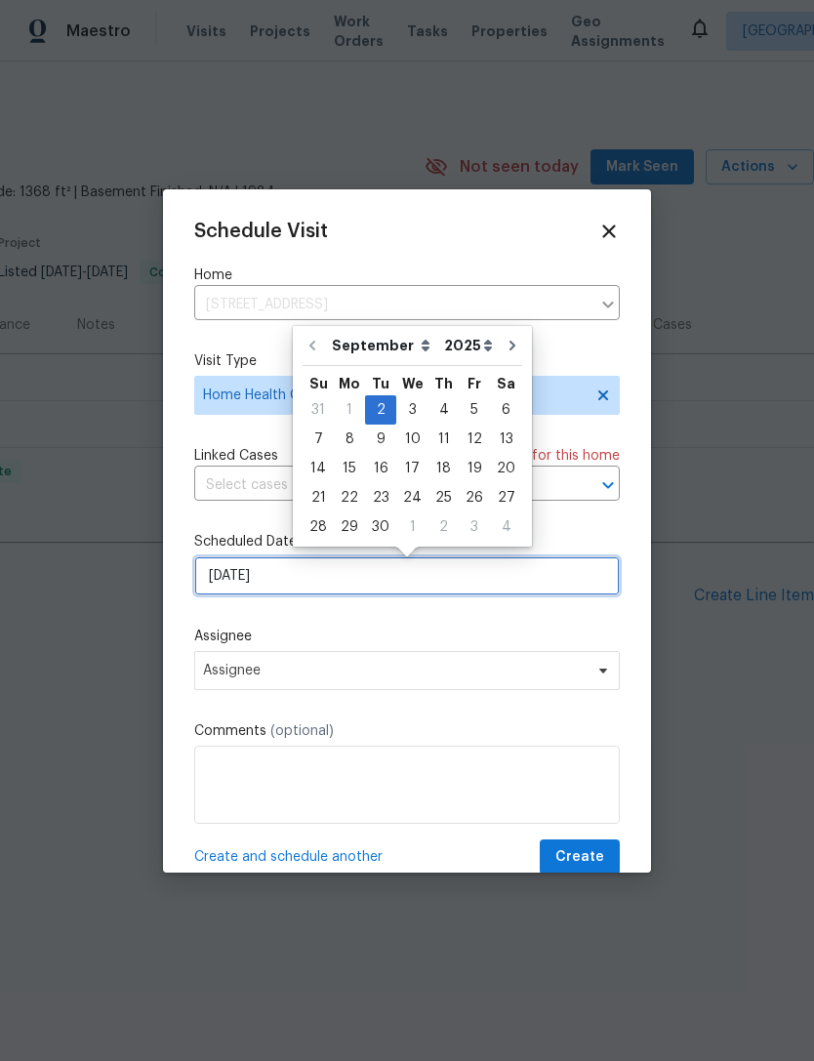 The width and height of the screenshot is (814, 1061). I want to click on abbr: Tuesday, so click(381, 384).